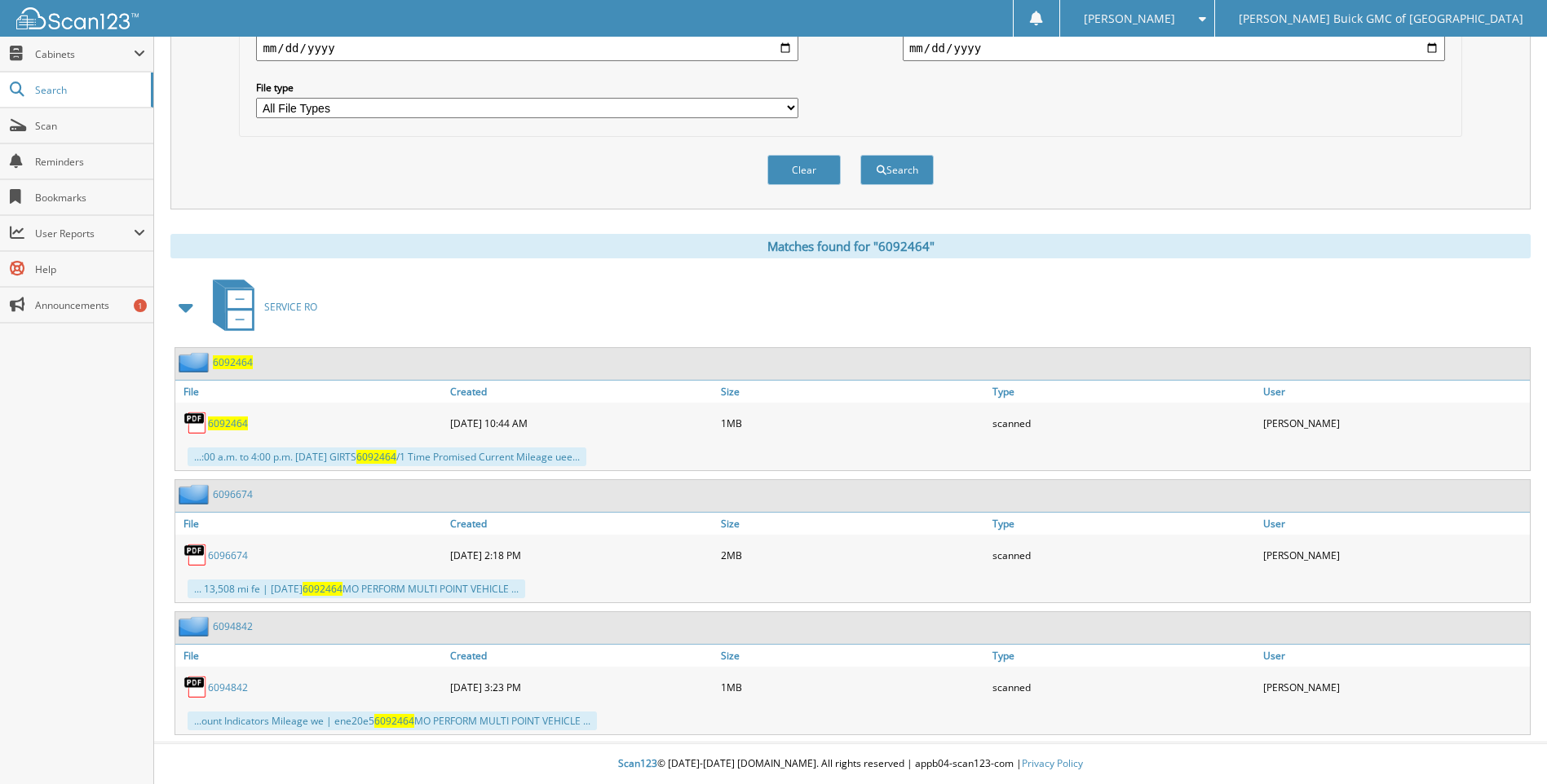 The width and height of the screenshot is (1547, 784). I want to click on button: Clear, so click(804, 170).